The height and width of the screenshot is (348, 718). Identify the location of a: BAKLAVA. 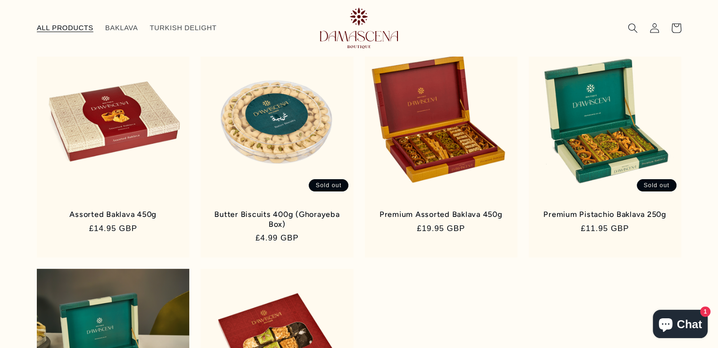
(121, 28).